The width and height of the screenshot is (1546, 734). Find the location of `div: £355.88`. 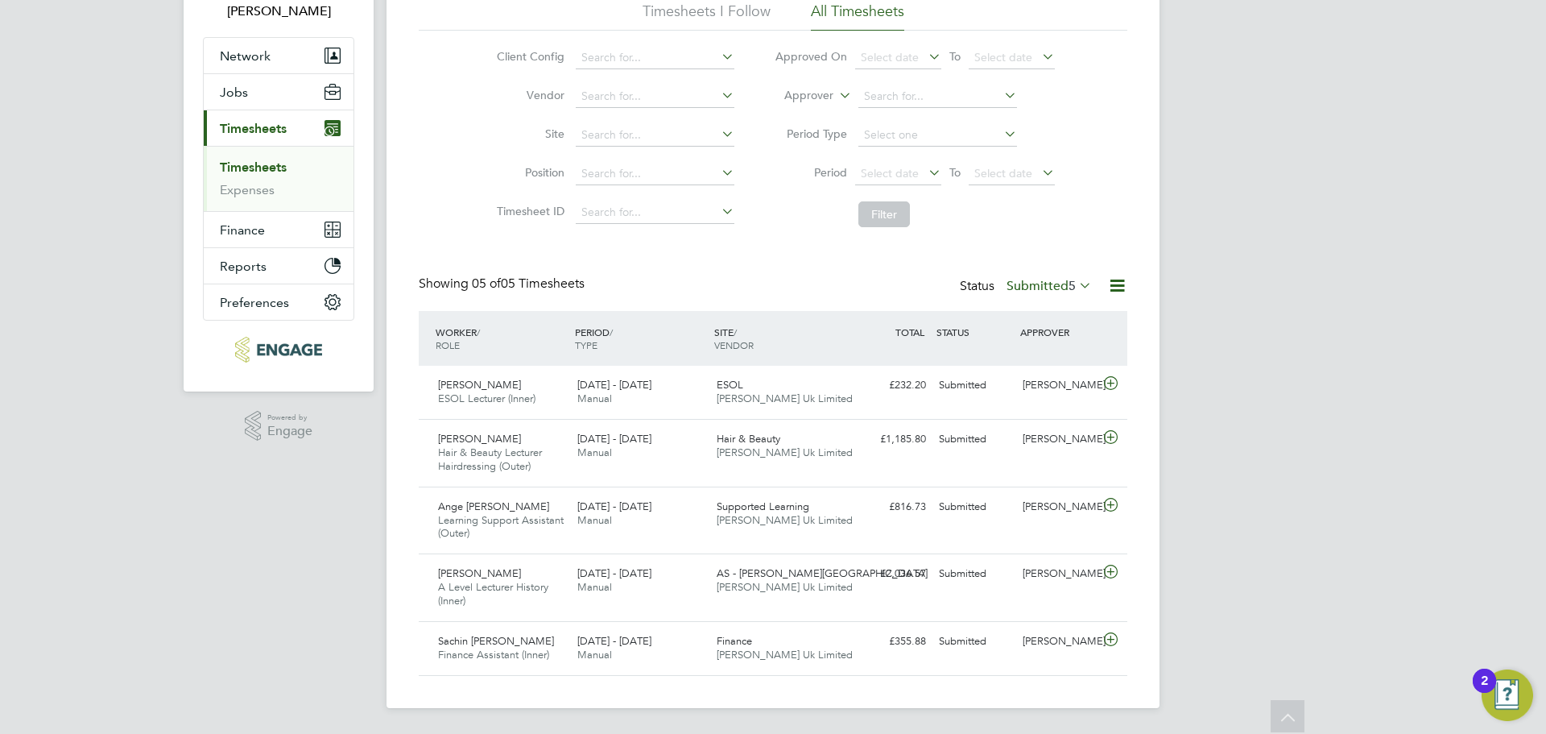

div: £355.88 is located at coordinates (891, 641).